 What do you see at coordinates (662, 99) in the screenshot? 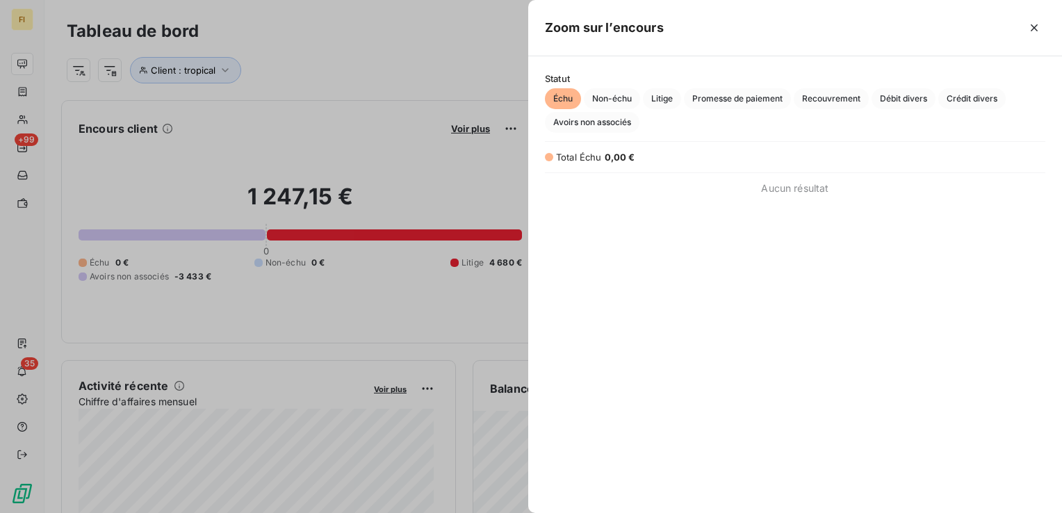
I see `button: Litige` at bounding box center [662, 99].